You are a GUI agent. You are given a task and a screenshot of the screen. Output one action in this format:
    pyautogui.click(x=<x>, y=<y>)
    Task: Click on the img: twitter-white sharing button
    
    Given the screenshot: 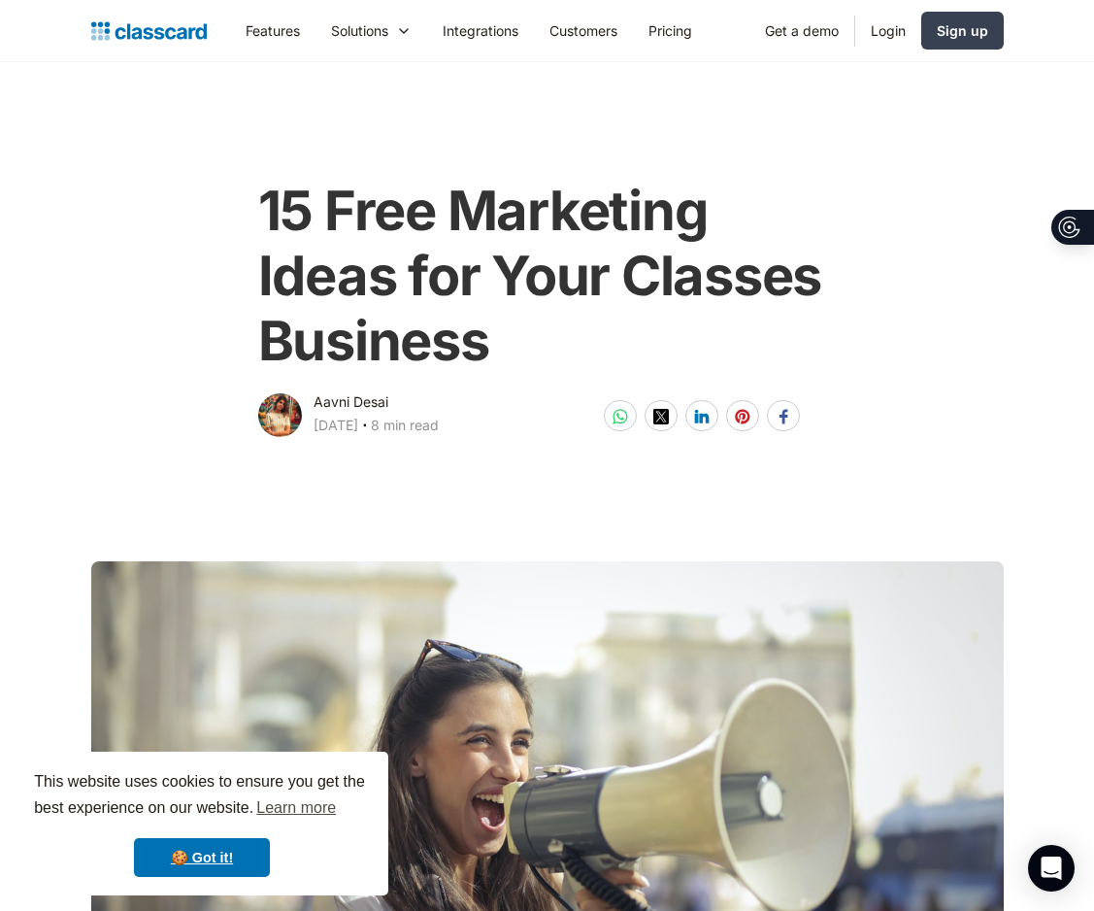 What is the action you would take?
    pyautogui.click(x=661, y=417)
    